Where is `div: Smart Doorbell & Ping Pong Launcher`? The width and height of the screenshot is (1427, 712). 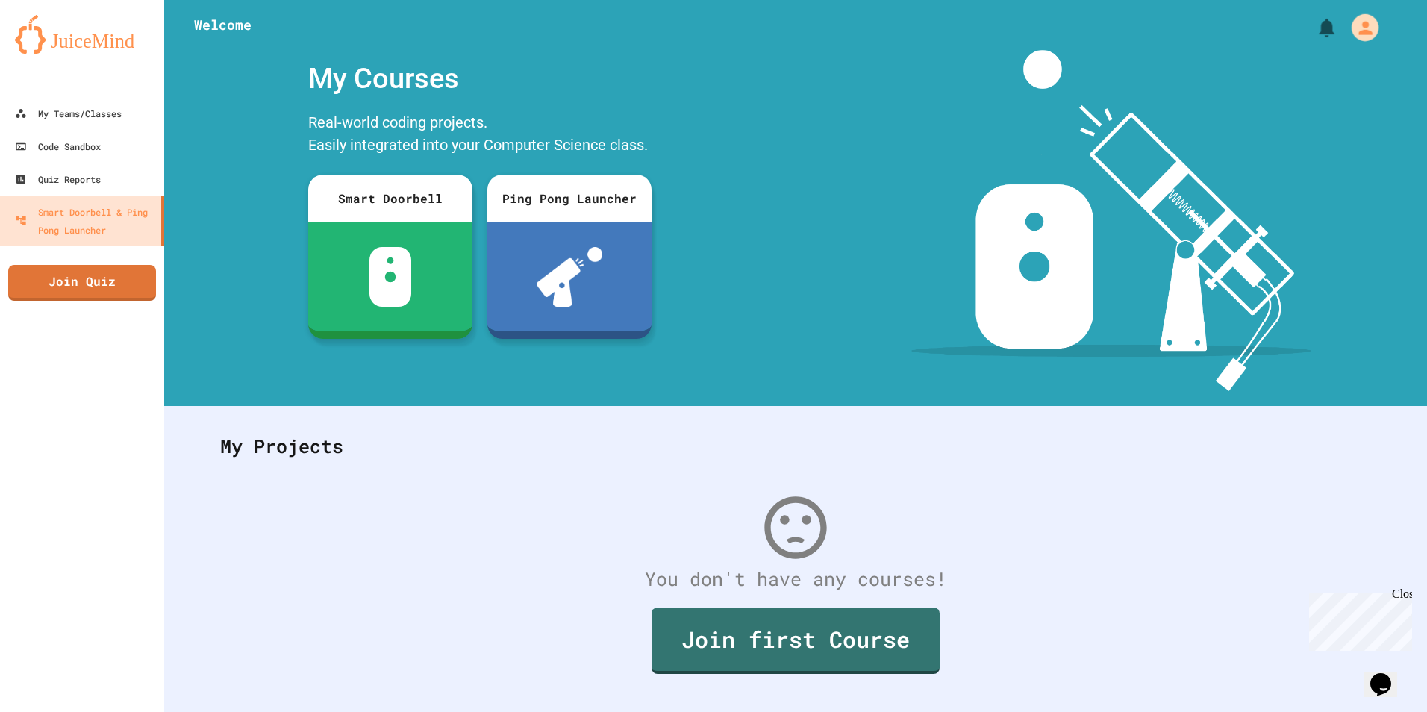
div: Smart Doorbell & Ping Pong Launcher is located at coordinates (85, 221).